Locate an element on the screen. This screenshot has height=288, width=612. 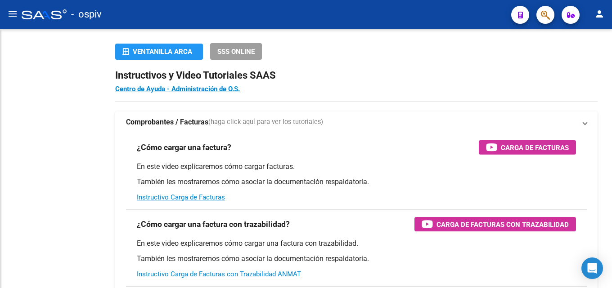
button: Carga de Facturas con Trazabilidad is located at coordinates (495, 224).